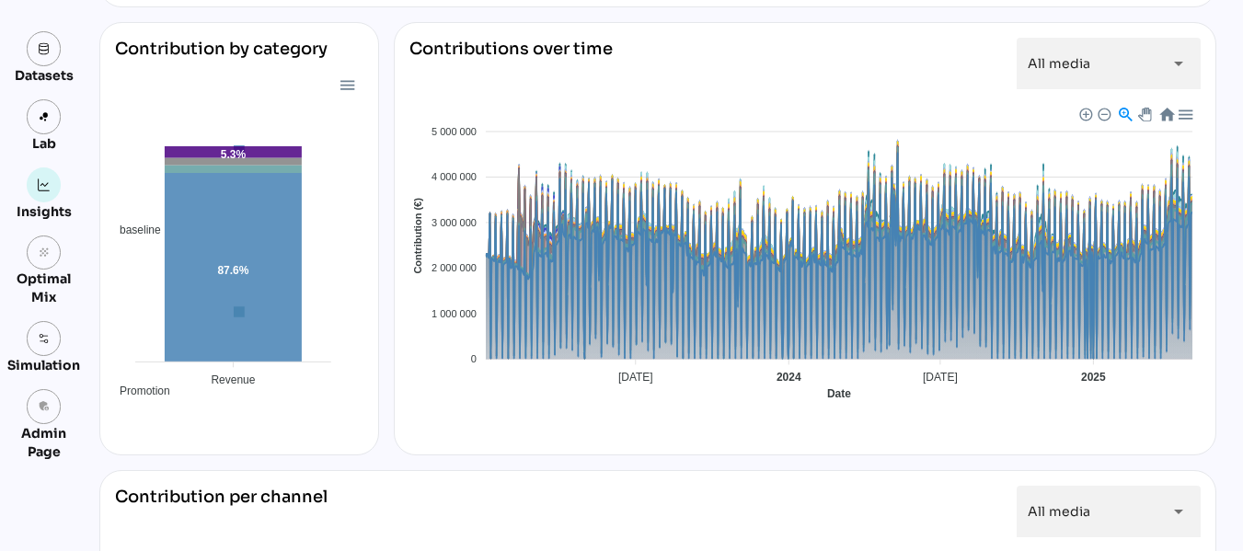  Describe the element at coordinates (43, 442) in the screenshot. I see `div: Admin Page` at that location.